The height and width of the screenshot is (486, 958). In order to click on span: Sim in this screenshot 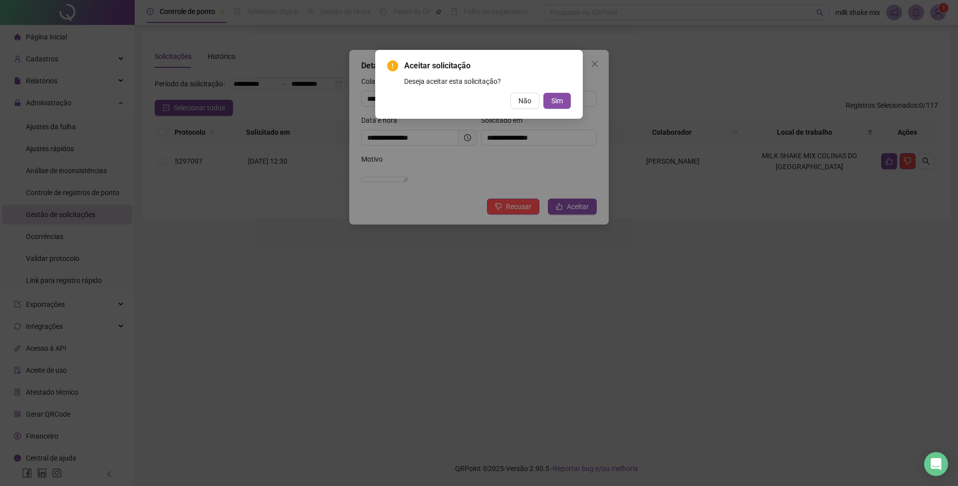, I will do `click(557, 101)`.